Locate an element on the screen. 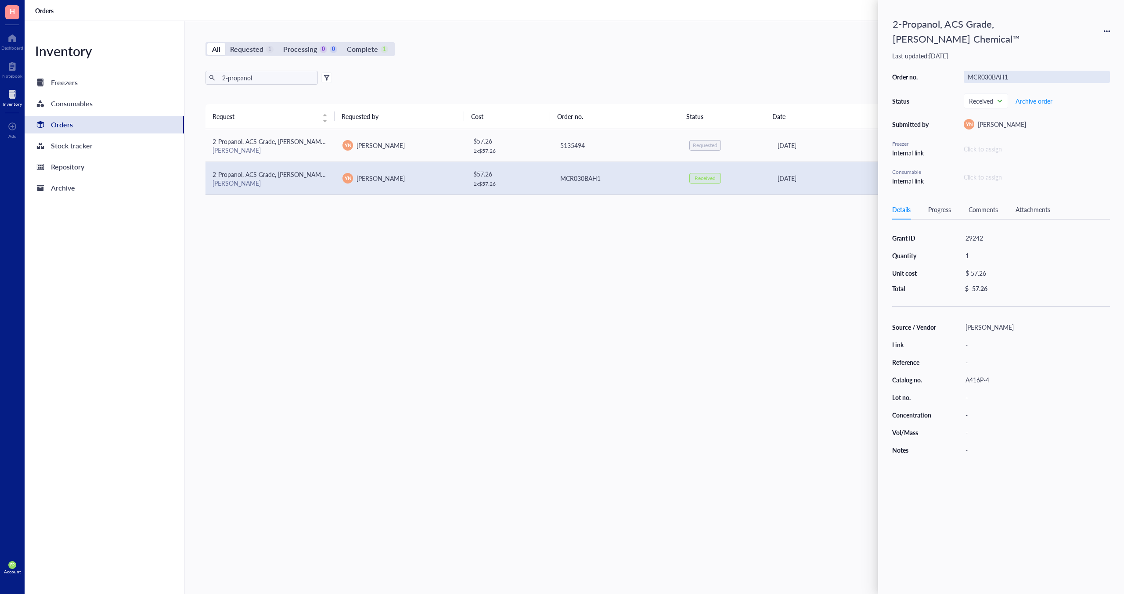 This screenshot has height=594, width=1124. div: Comments is located at coordinates (983, 209).